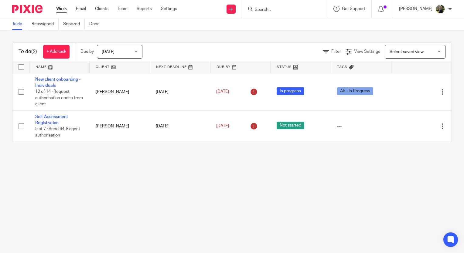  What do you see at coordinates (441, 9) in the screenshot?
I see `img: ACCOUNTING4EVERYTHING-9.jpg` at bounding box center [441, 9].